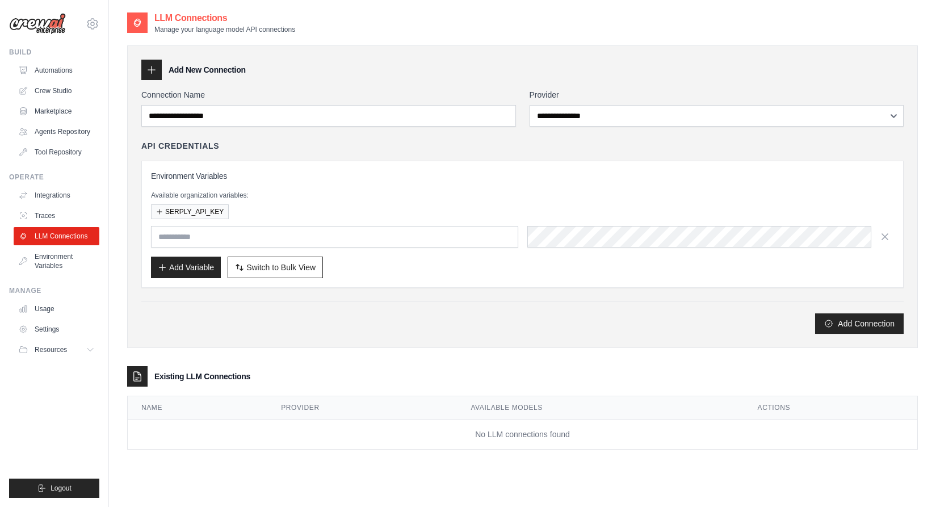 The height and width of the screenshot is (507, 936). Describe the element at coordinates (56, 132) in the screenshot. I see `a: Agents Repository` at that location.